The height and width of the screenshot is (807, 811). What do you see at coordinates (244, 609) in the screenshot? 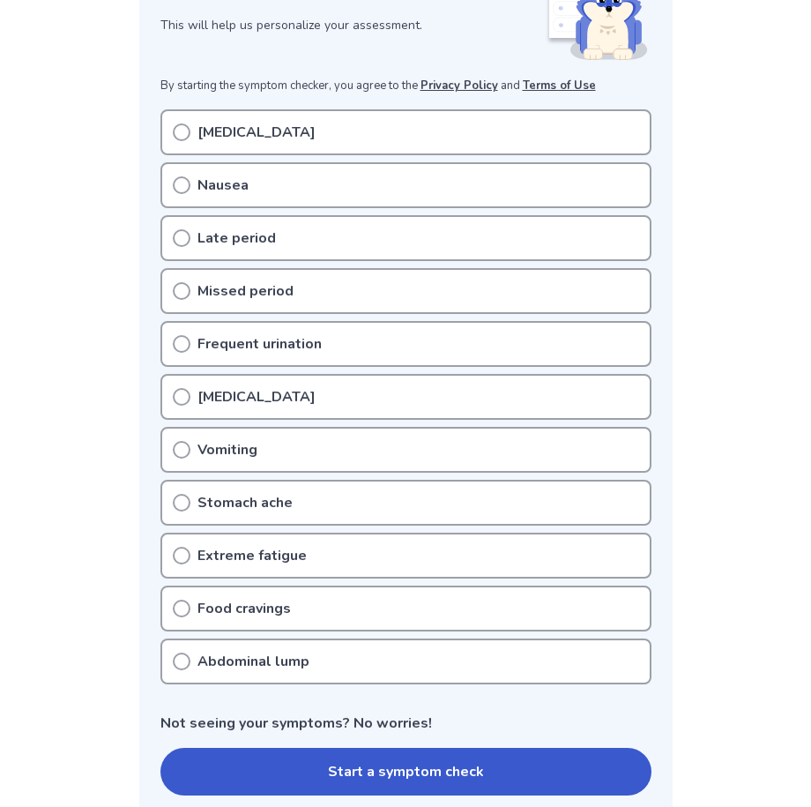
I see `p: Food cravings` at bounding box center [244, 609].